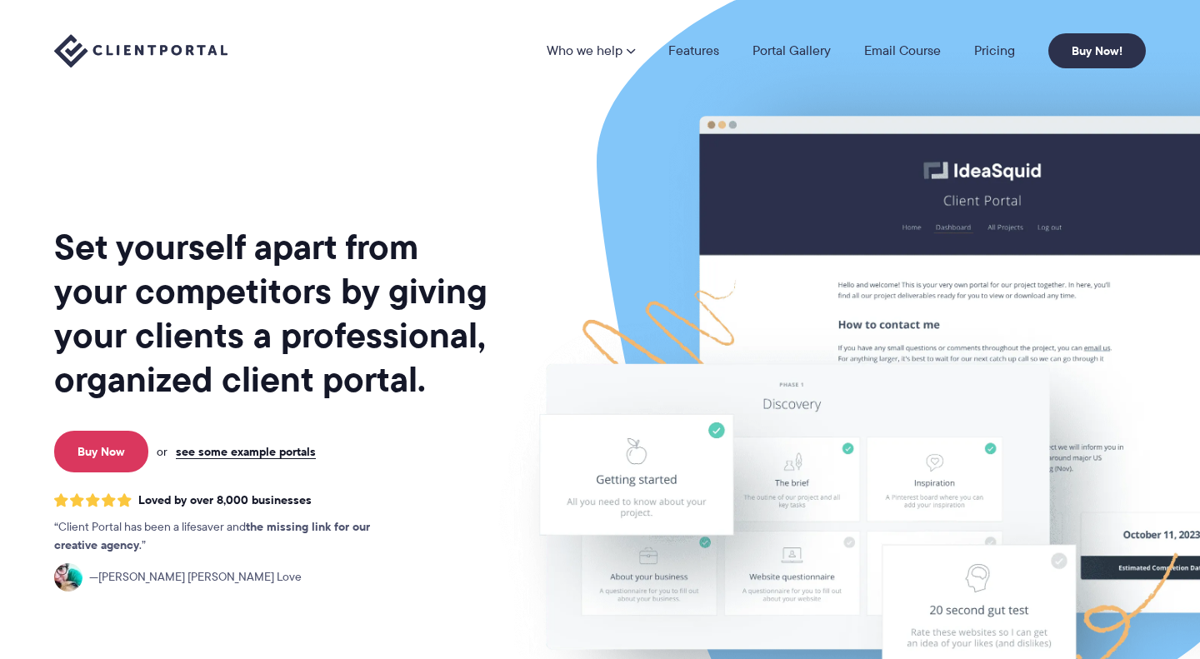  Describe the element at coordinates (1097, 51) in the screenshot. I see `a: Buy Now!` at that location.